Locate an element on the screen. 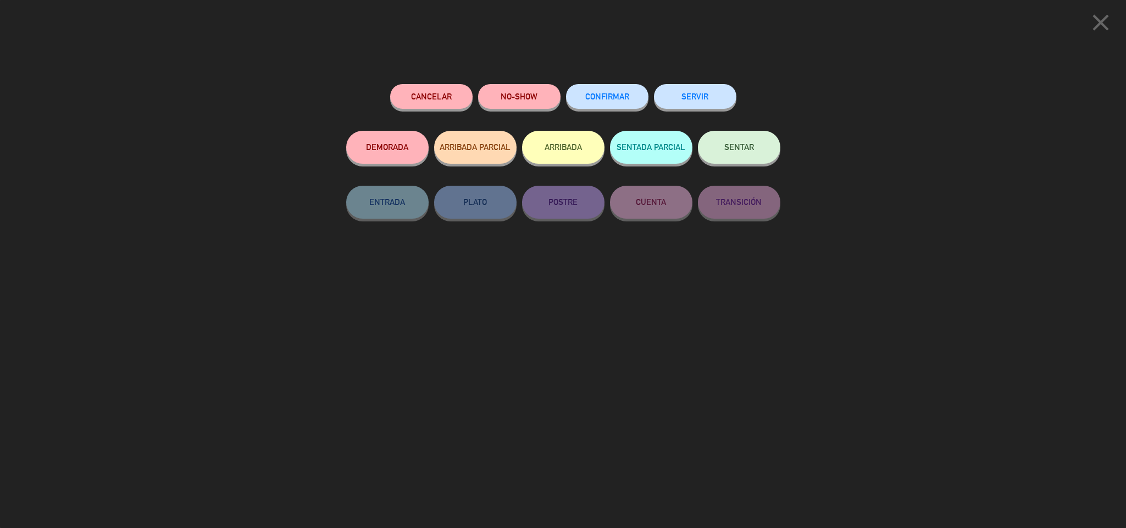 The image size is (1126, 528). button: PLATO is located at coordinates (475, 202).